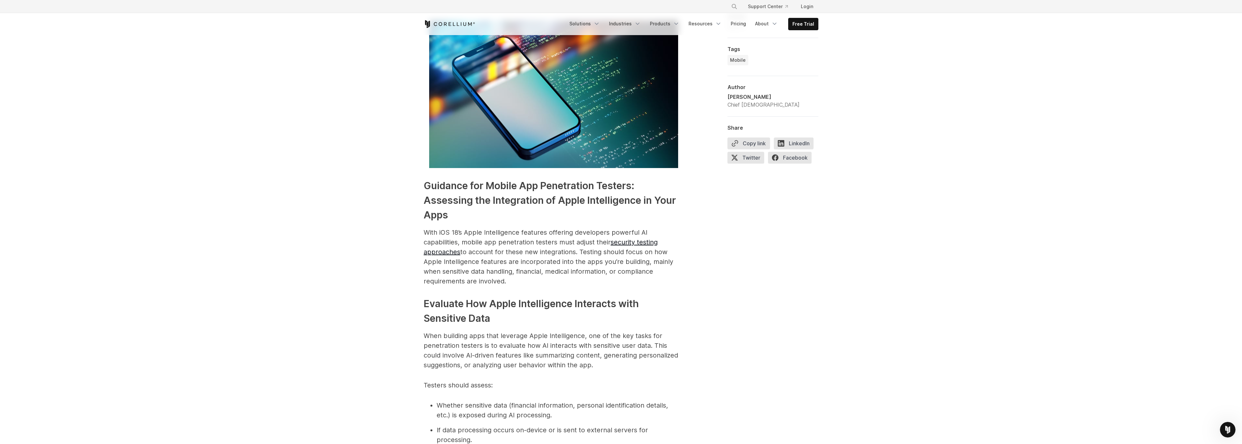  Describe the element at coordinates (768, 6) in the screenshot. I see `a: Support Center` at that location.